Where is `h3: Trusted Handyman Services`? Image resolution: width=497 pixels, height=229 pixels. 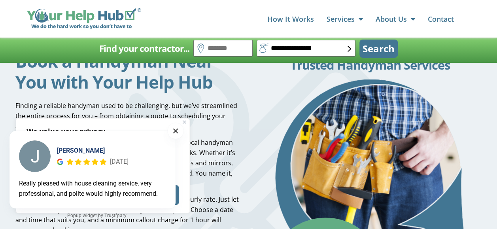 h3: Trusted Handyman Services is located at coordinates (370, 65).